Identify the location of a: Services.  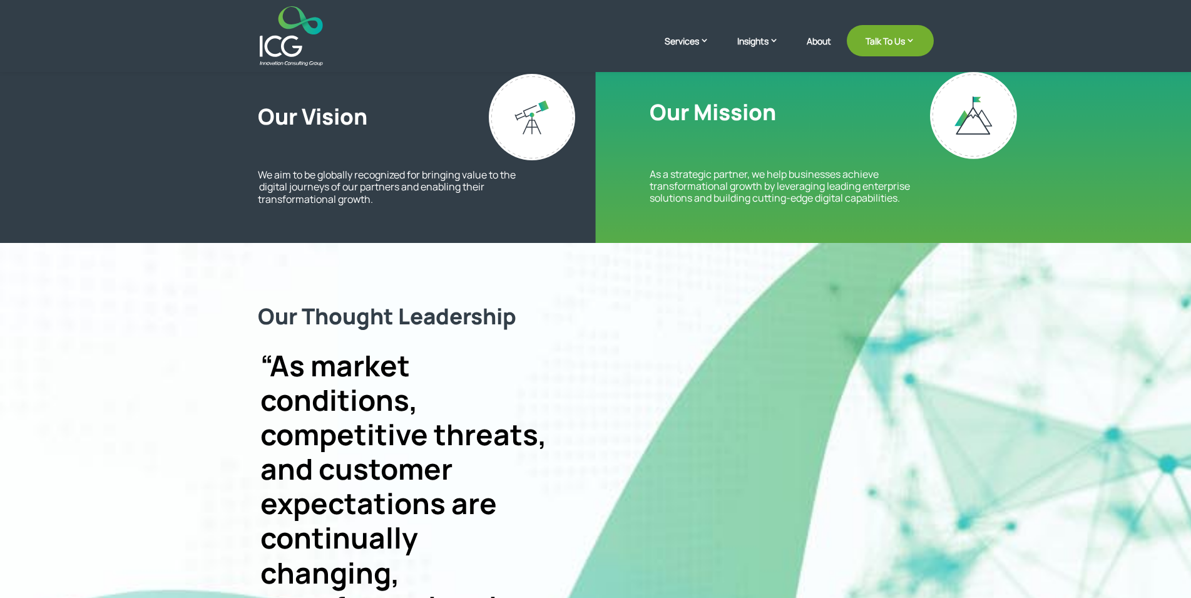
(693, 50).